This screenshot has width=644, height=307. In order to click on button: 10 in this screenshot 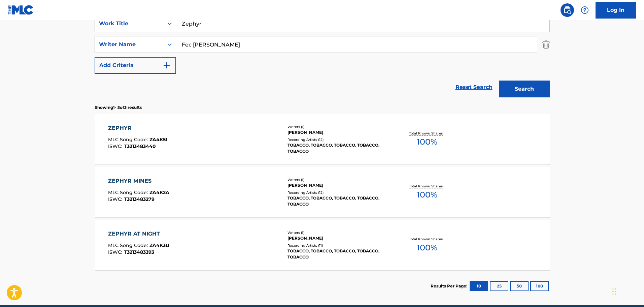, I will do `click(479, 286)`.